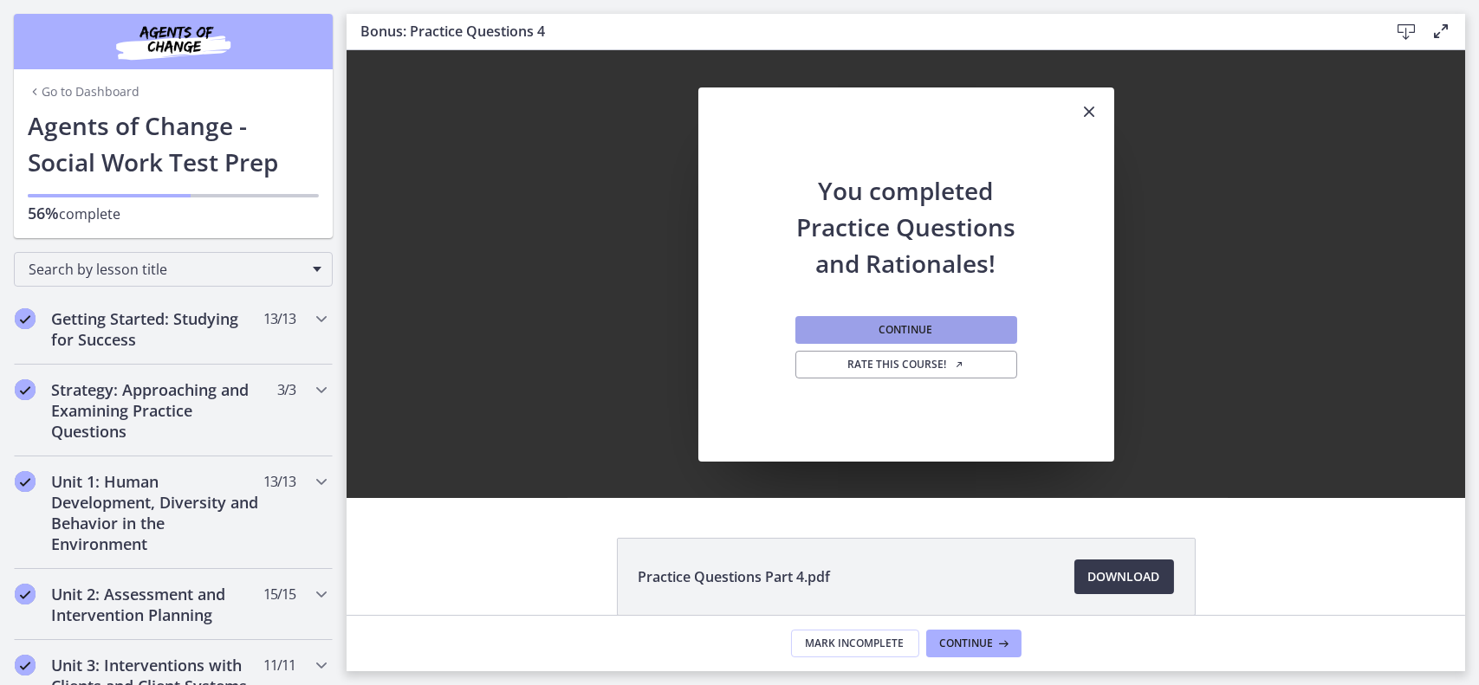 This screenshot has width=1479, height=685. I want to click on span: Practice Questions Part 4.pdf, so click(735, 577).